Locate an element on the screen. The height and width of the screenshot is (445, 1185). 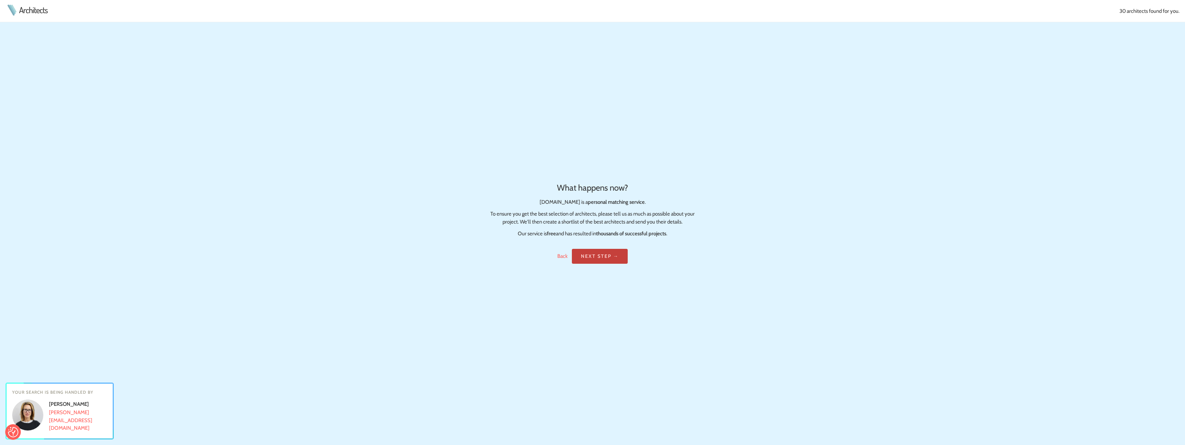
h4: Your search is being handled by is located at coordinates (60, 393).